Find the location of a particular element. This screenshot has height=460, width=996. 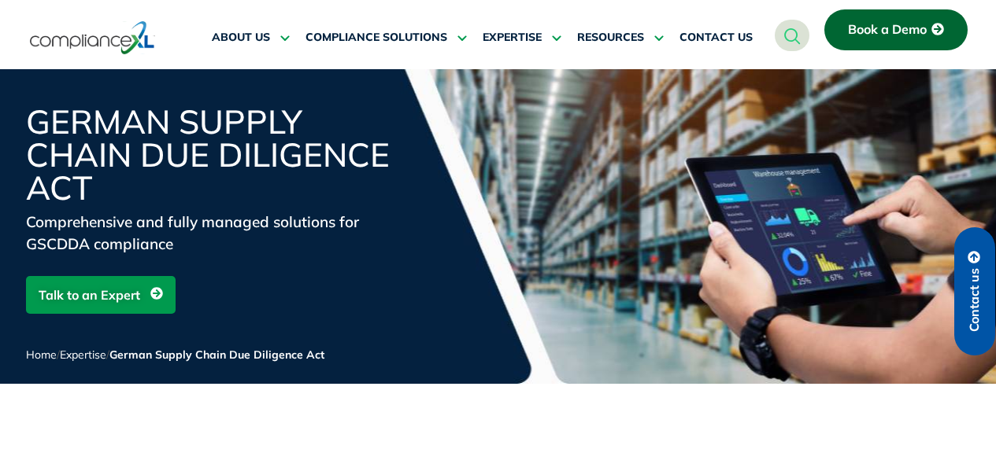

a: EXPERTISE is located at coordinates (522, 38).